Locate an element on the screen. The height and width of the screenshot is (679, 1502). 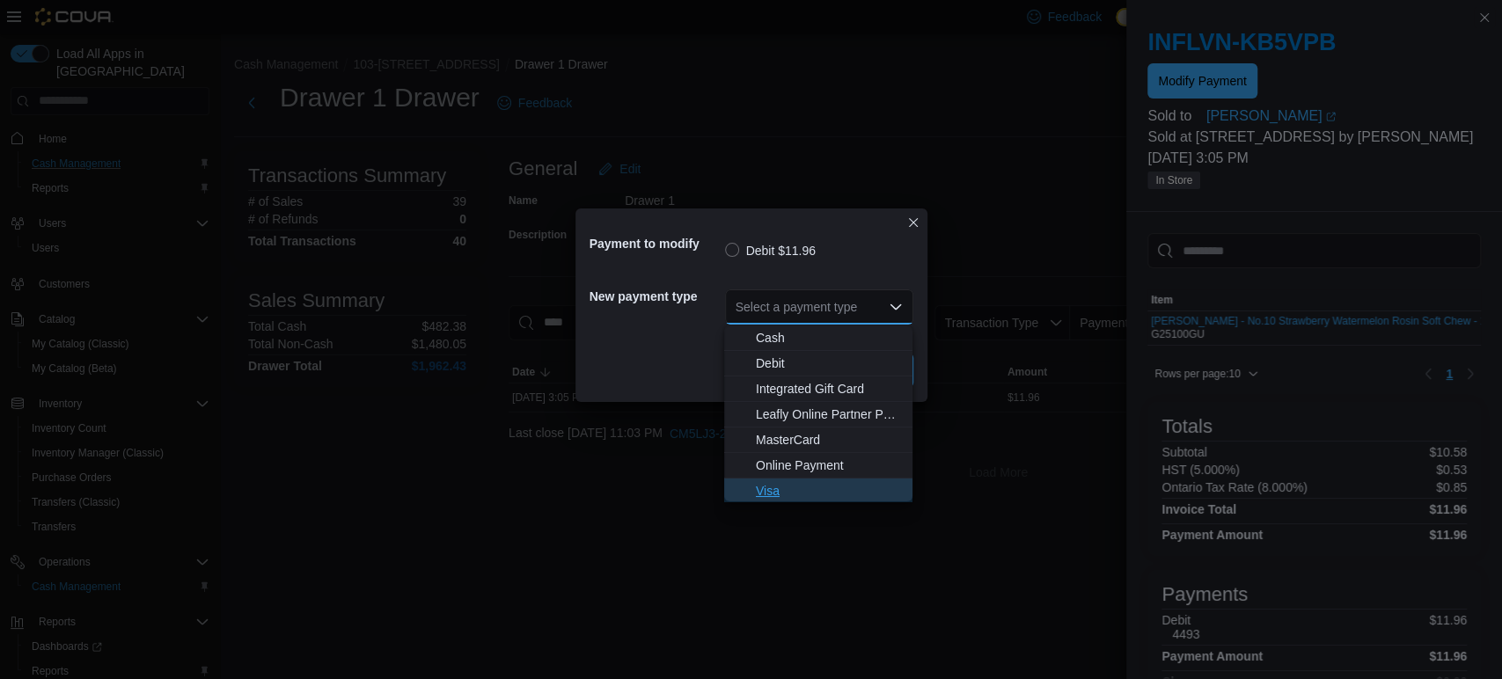
button: Cash is located at coordinates (818, 338).